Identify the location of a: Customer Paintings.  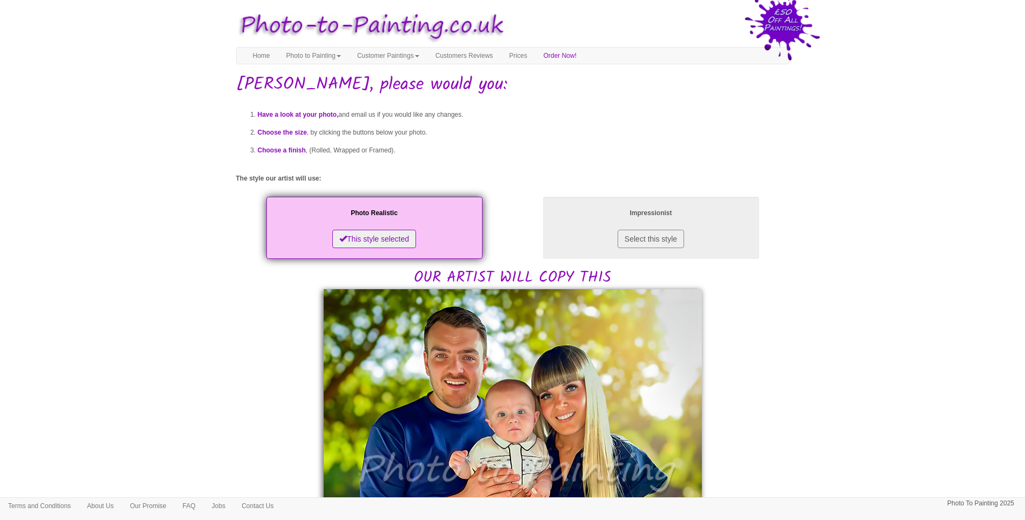
(388, 56).